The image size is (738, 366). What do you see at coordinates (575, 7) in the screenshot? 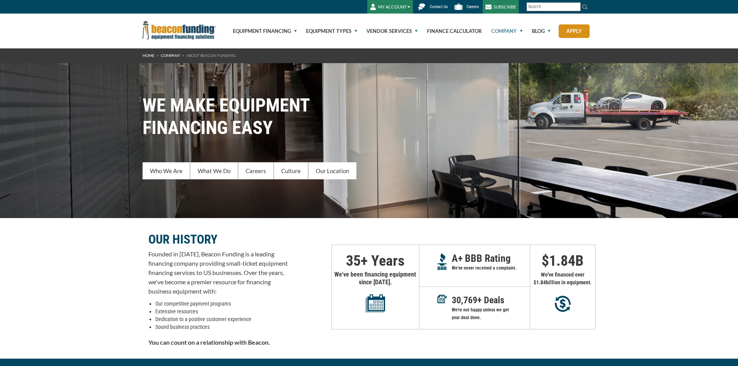
I see `a: Clear search text` at bounding box center [575, 7].